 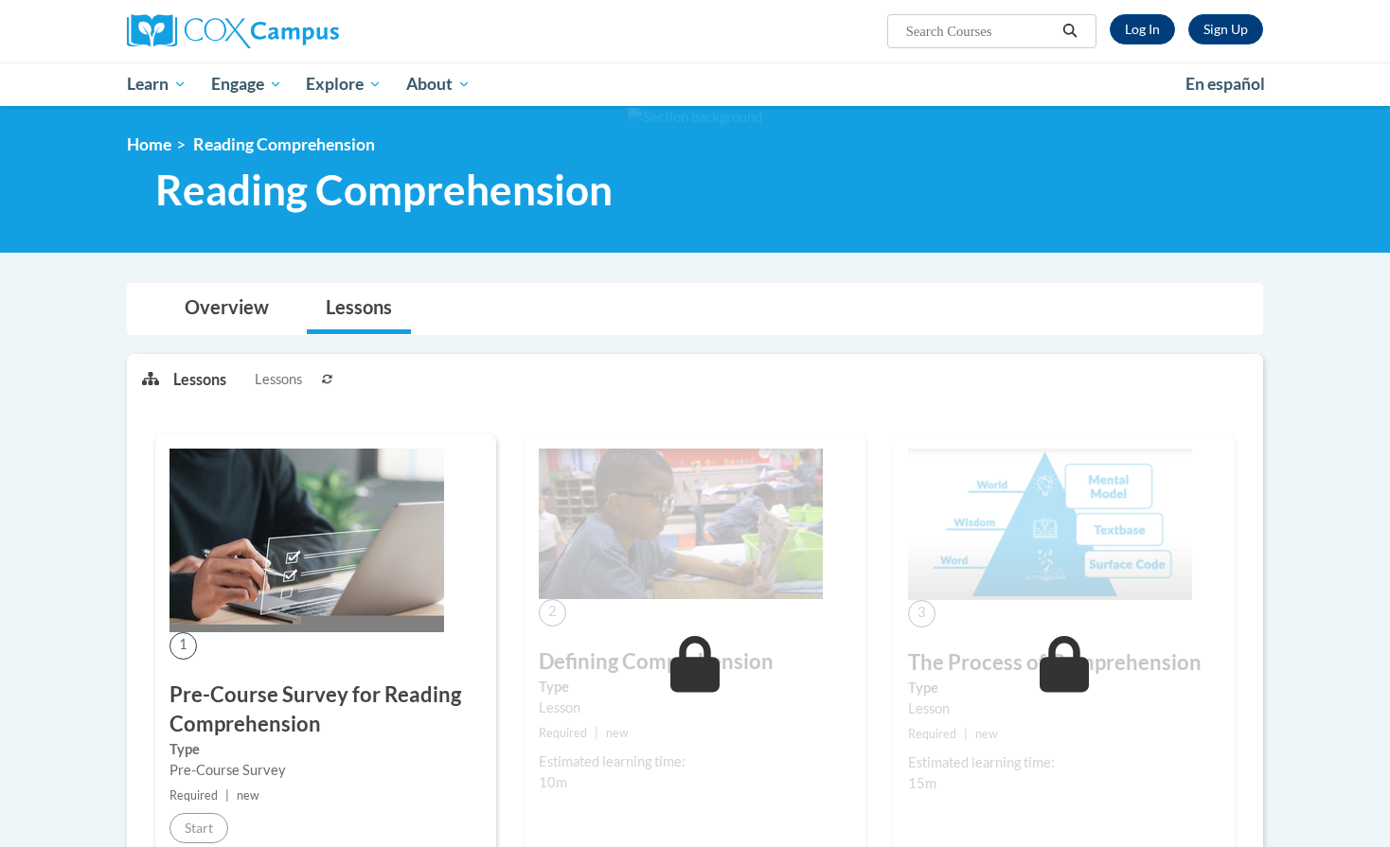 I want to click on h3: Defining Comprehension, so click(x=695, y=662).